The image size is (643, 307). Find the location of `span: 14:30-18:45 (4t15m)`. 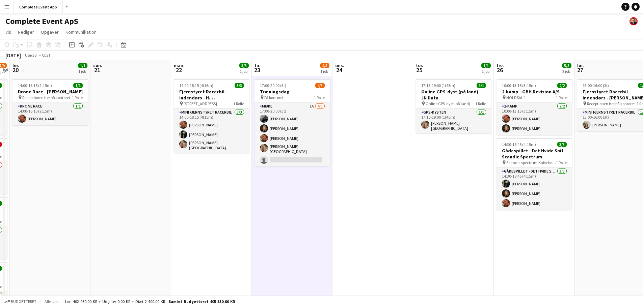

span: 14:30-18:45 (4t15m) is located at coordinates (519, 144).